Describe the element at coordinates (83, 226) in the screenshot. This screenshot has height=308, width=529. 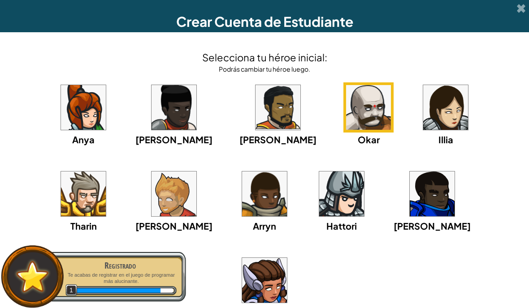
I see `span: Tharin` at that location.